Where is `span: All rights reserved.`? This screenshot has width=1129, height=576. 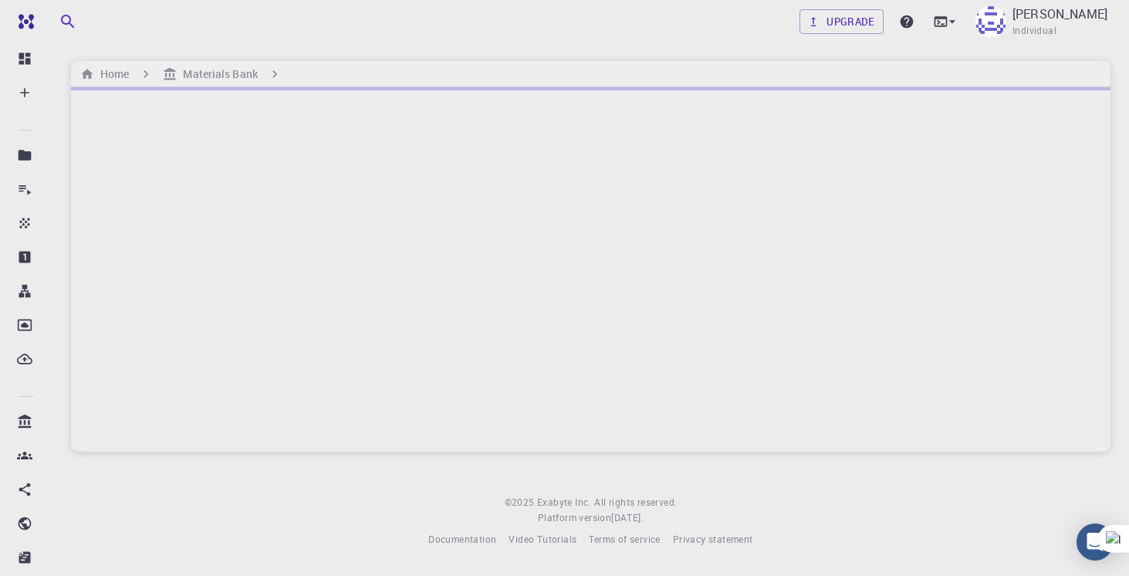
span: All rights reserved. is located at coordinates (635, 502).